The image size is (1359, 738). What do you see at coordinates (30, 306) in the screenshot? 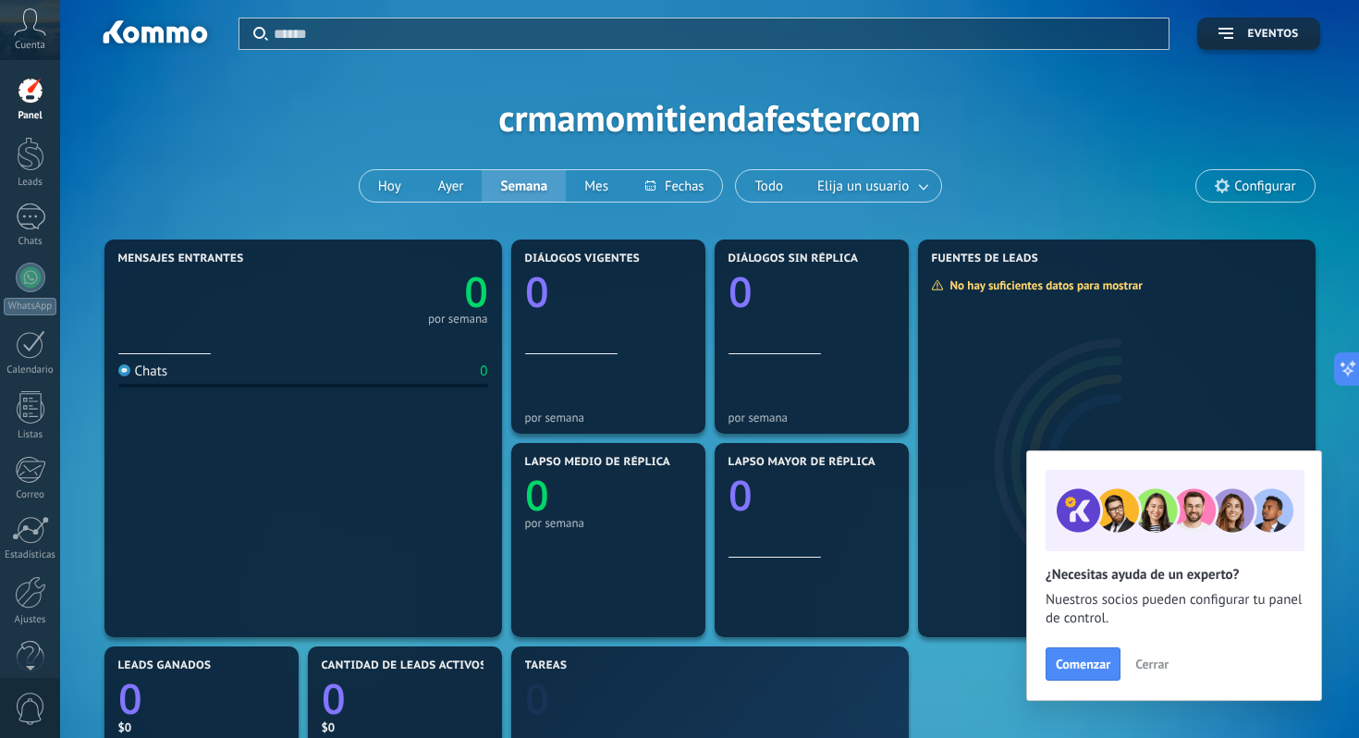
I see `div: WhatsApp` at bounding box center [30, 306].